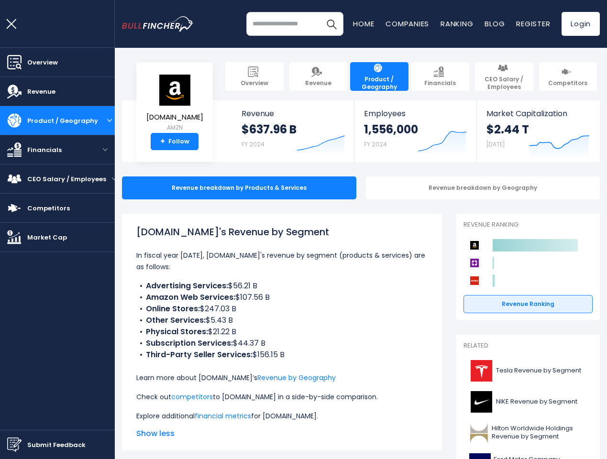 The image size is (607, 459). Describe the element at coordinates (174, 128) in the screenshot. I see `small: AMZN` at that location.